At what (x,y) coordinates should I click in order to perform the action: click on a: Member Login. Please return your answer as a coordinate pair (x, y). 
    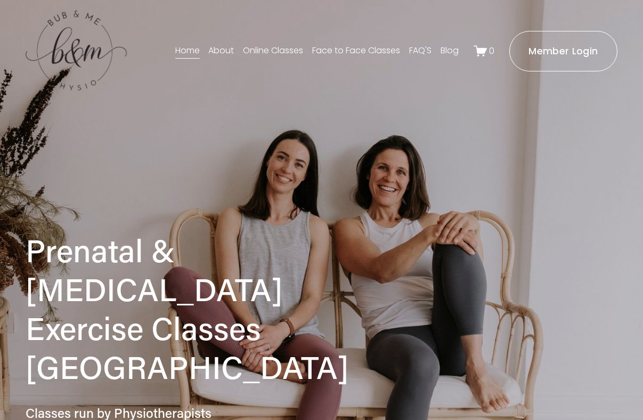
    Looking at the image, I should click on (563, 51).